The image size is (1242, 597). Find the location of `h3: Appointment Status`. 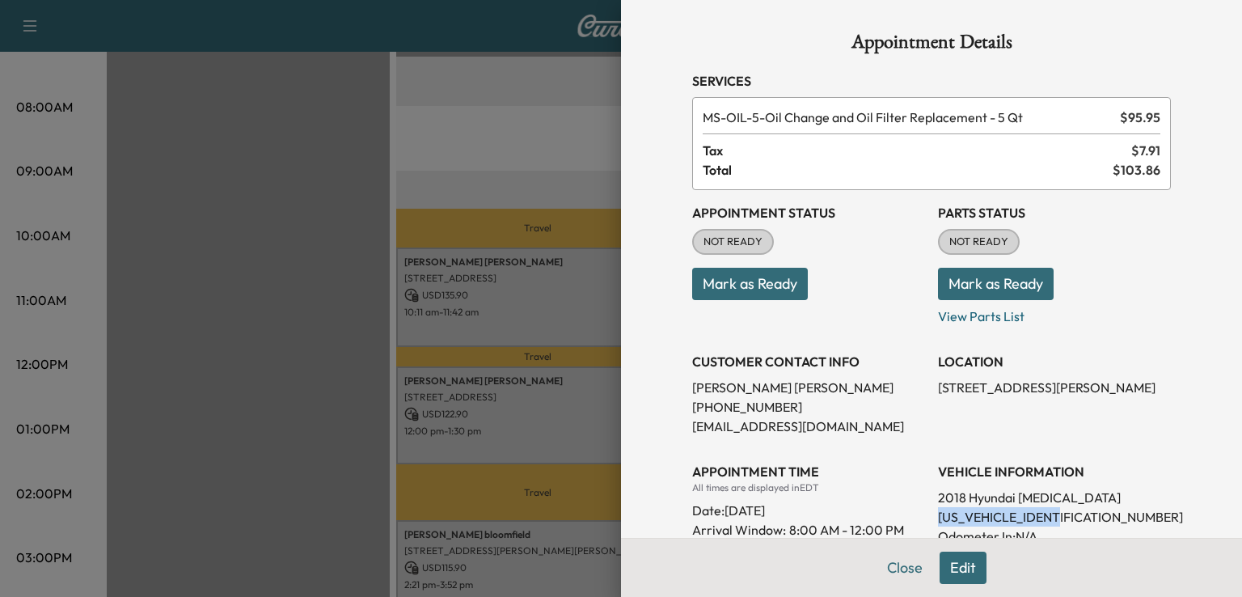

h3: Appointment Status is located at coordinates (809, 213).